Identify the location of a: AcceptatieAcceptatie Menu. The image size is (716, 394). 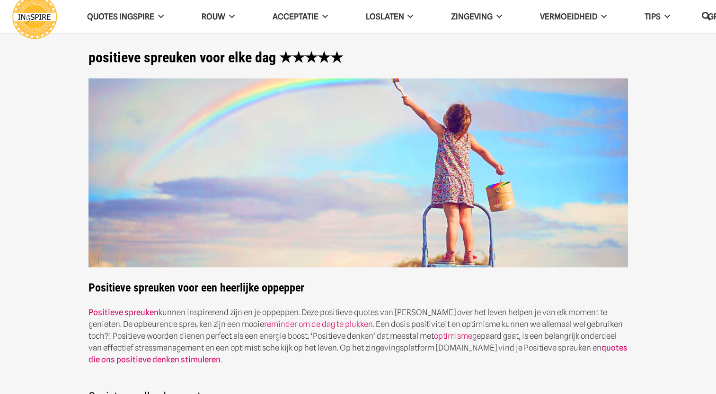
(300, 17).